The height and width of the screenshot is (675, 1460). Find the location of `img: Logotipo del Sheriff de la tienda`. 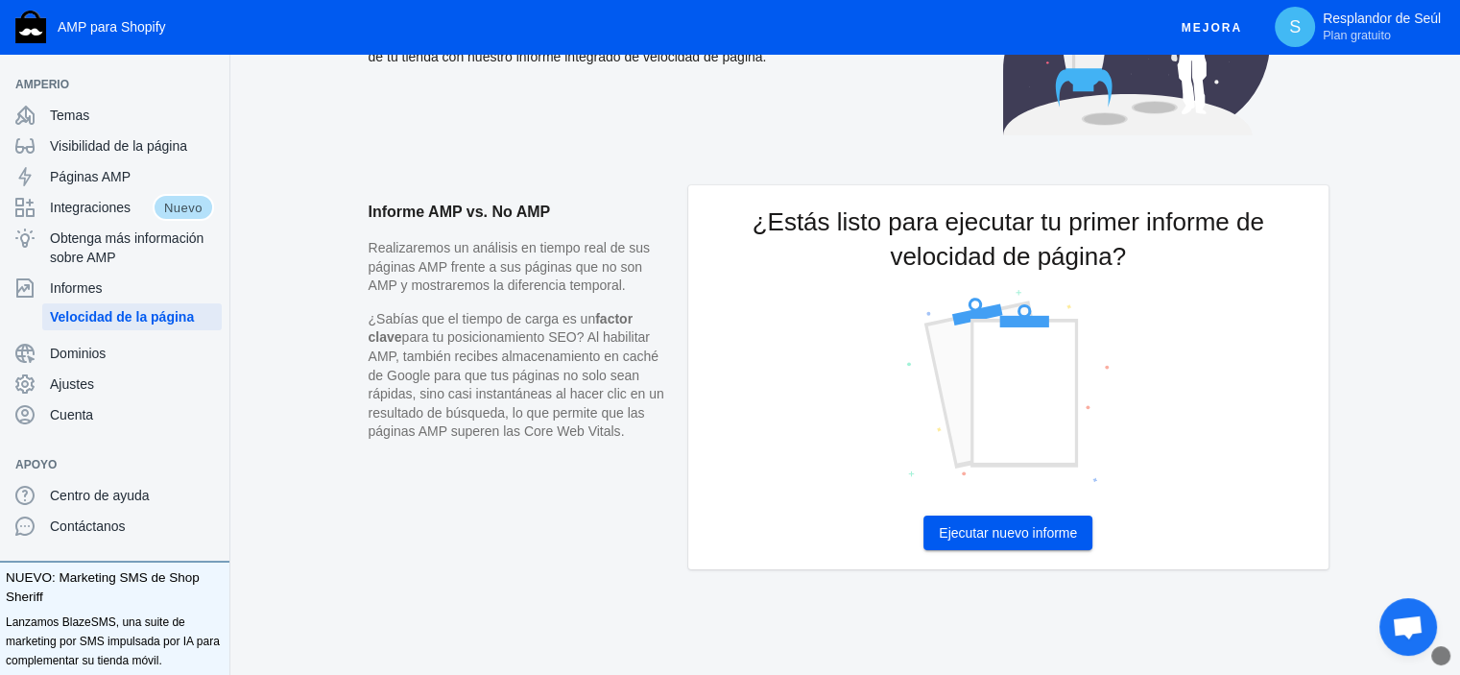

img: Logotipo del Sheriff de la tienda is located at coordinates (31, 27).